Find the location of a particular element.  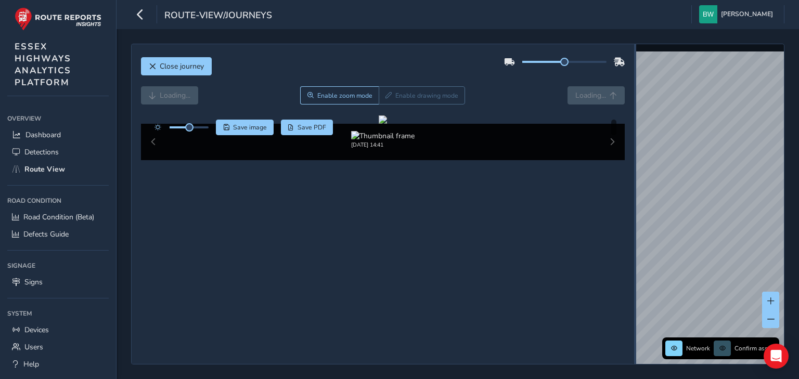

button: Save is located at coordinates (245, 128).